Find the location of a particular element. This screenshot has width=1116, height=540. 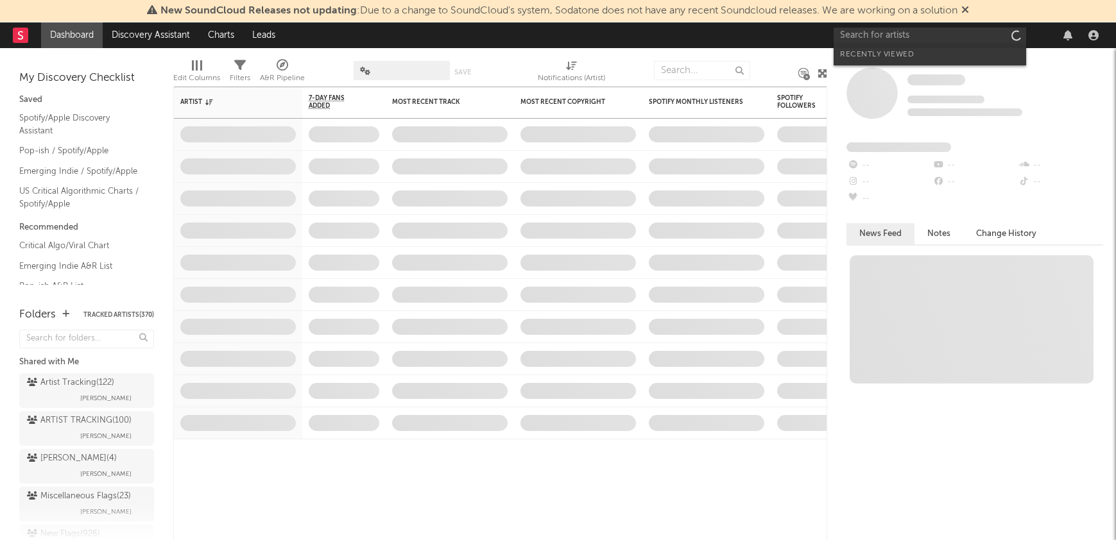

div: Folders is located at coordinates (37, 315).